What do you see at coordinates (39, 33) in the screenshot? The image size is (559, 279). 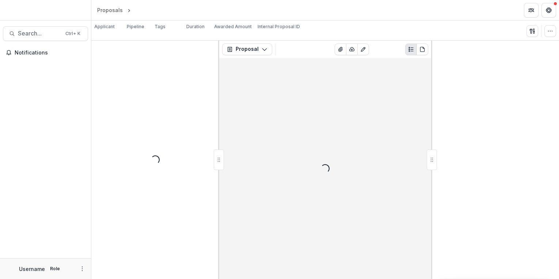 I see `span: Search...` at bounding box center [39, 33].